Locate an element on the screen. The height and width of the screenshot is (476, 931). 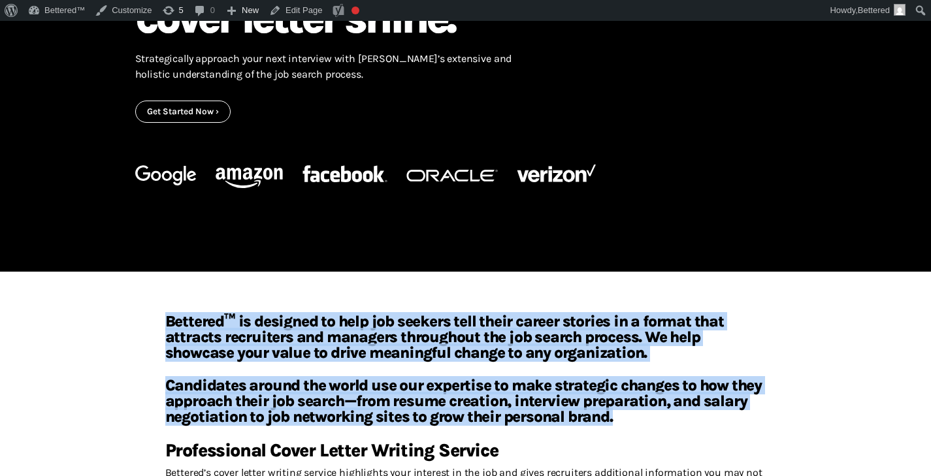
img: employers-five.svg is located at coordinates (365, 176).